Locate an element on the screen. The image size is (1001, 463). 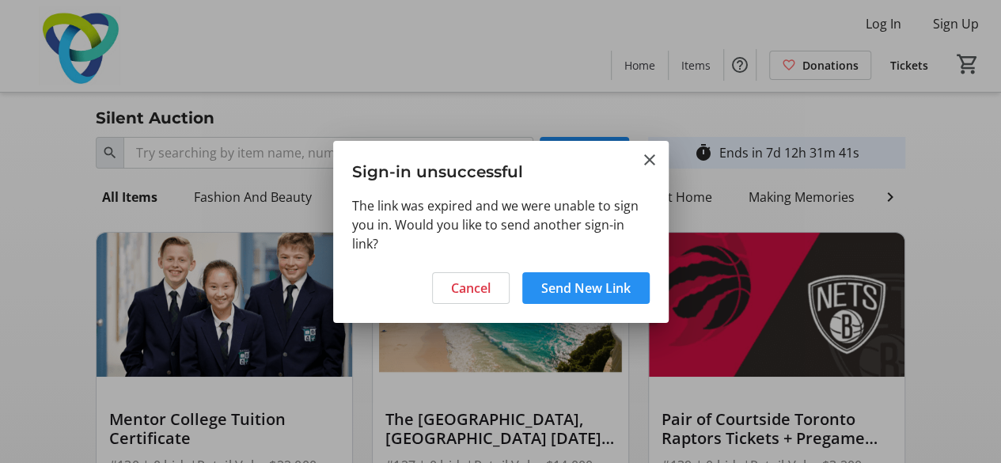
div: The link was expired and we were unable to sign you in. Would you like to send another sign-in link? is located at coordinates (501, 230).